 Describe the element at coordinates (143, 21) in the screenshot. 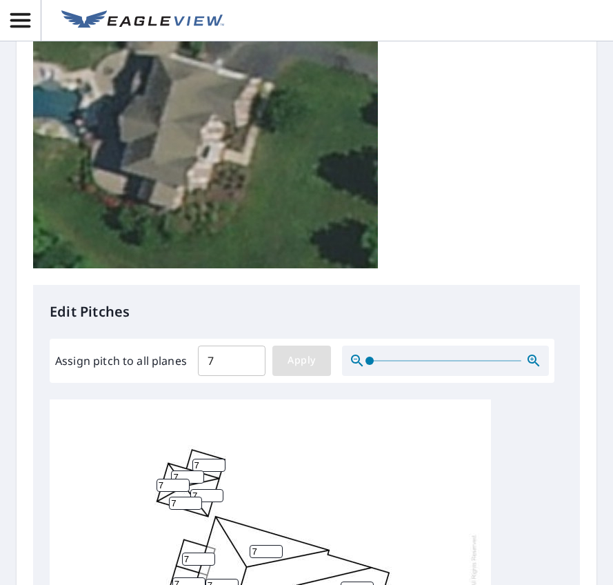

I see `img: EV Logo` at that location.